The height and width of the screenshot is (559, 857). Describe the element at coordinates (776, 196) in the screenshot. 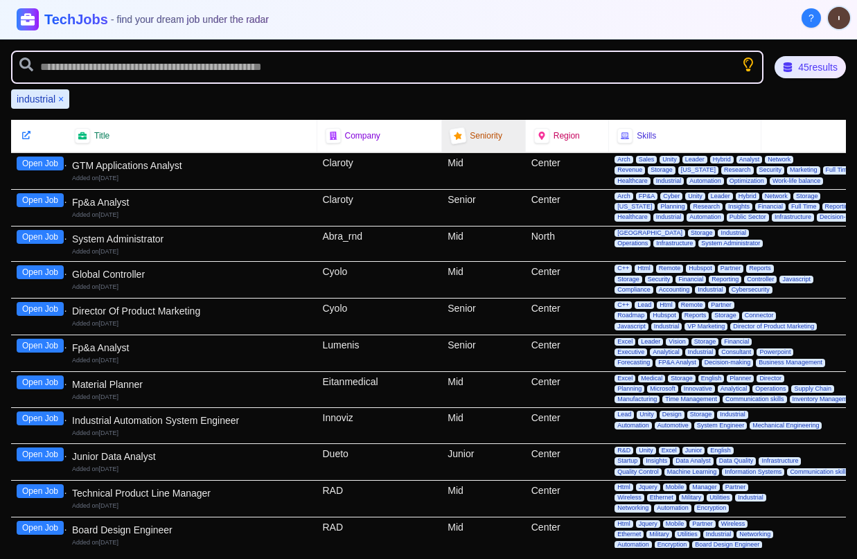

I see `span: Network` at that location.